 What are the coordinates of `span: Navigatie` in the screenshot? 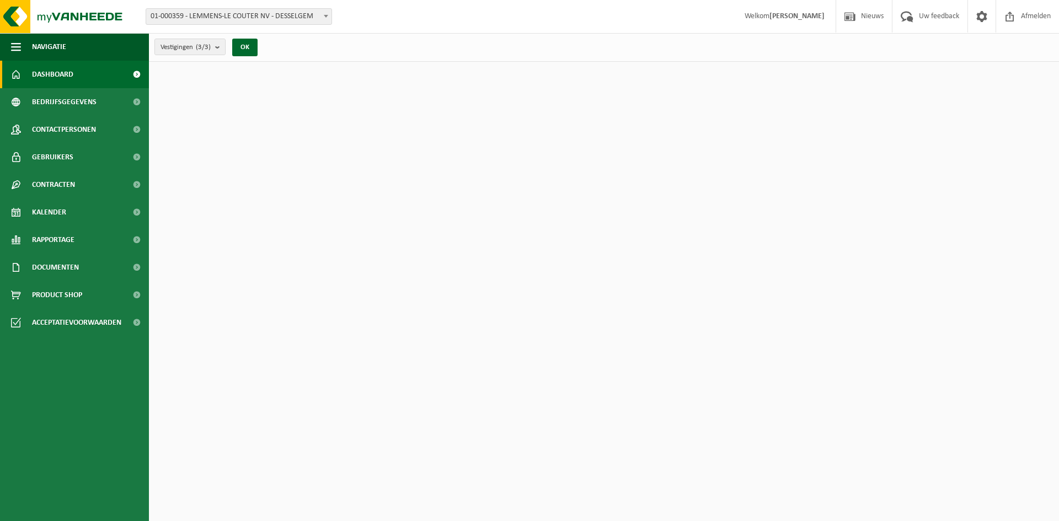 It's located at (49, 47).